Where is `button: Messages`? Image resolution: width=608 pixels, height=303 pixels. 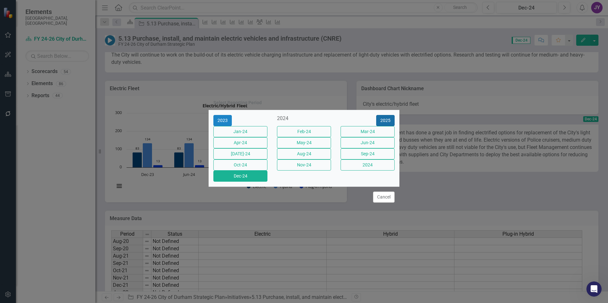
button: Messages is located at coordinates (48, 211).